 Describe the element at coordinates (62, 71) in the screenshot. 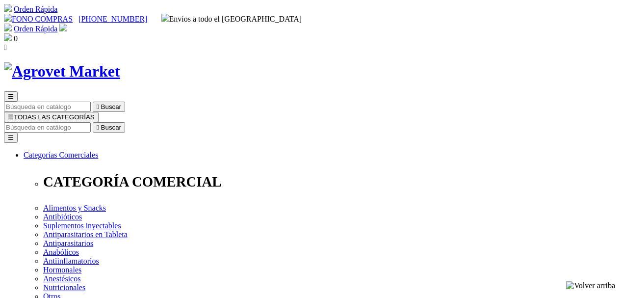

I see `img: Agrovet Market` at that location.